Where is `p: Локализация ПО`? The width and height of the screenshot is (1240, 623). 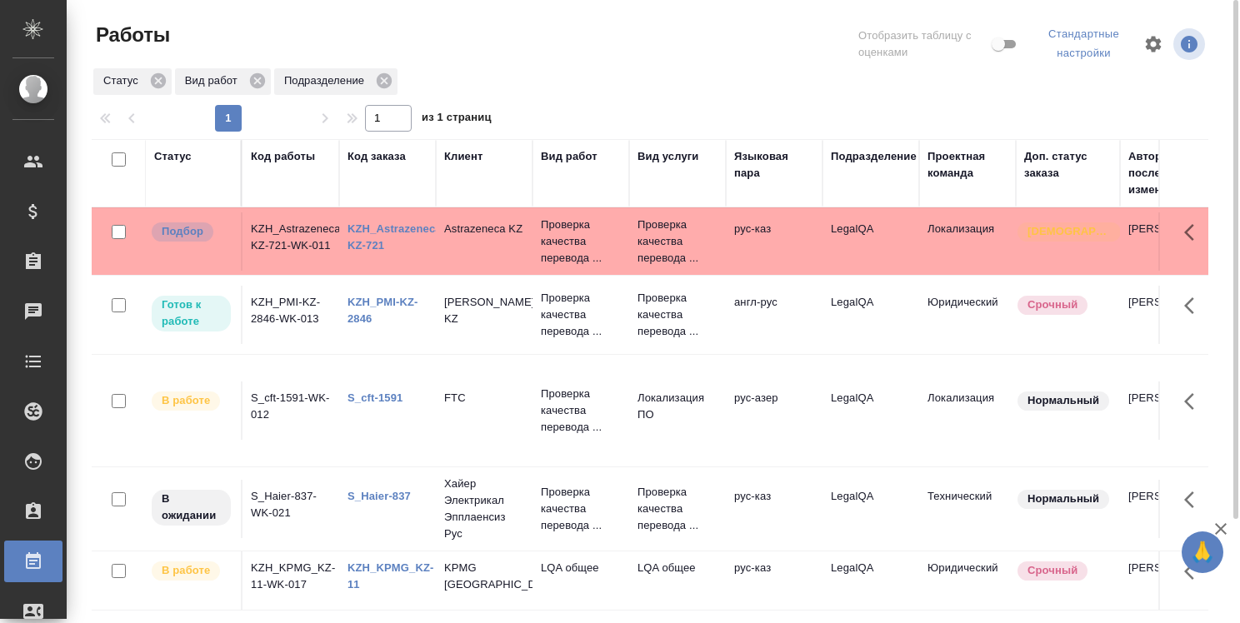
p: Локализация ПО is located at coordinates (677, 407).